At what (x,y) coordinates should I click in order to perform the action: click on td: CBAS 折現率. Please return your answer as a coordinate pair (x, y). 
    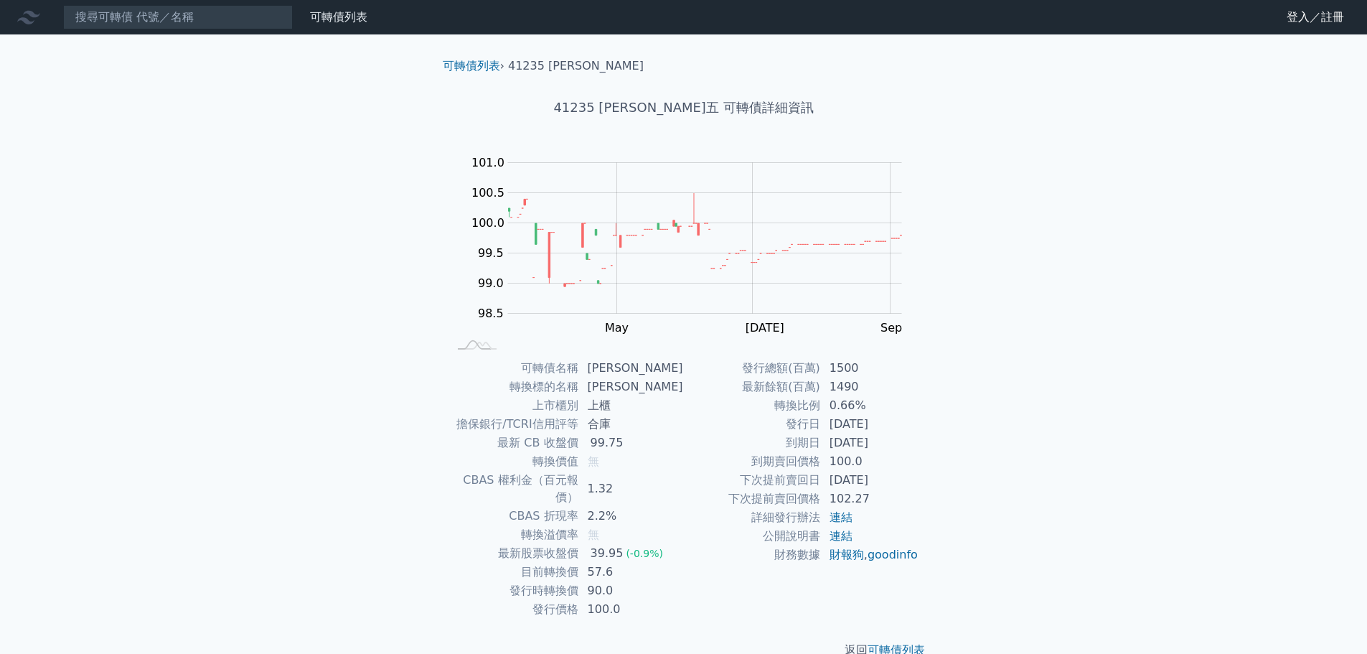
    Looking at the image, I should click on (514, 516).